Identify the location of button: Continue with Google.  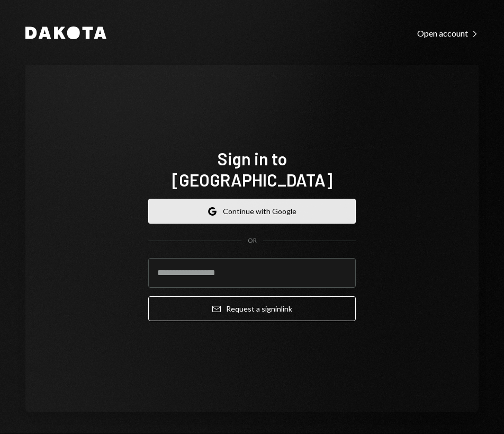
(252, 211).